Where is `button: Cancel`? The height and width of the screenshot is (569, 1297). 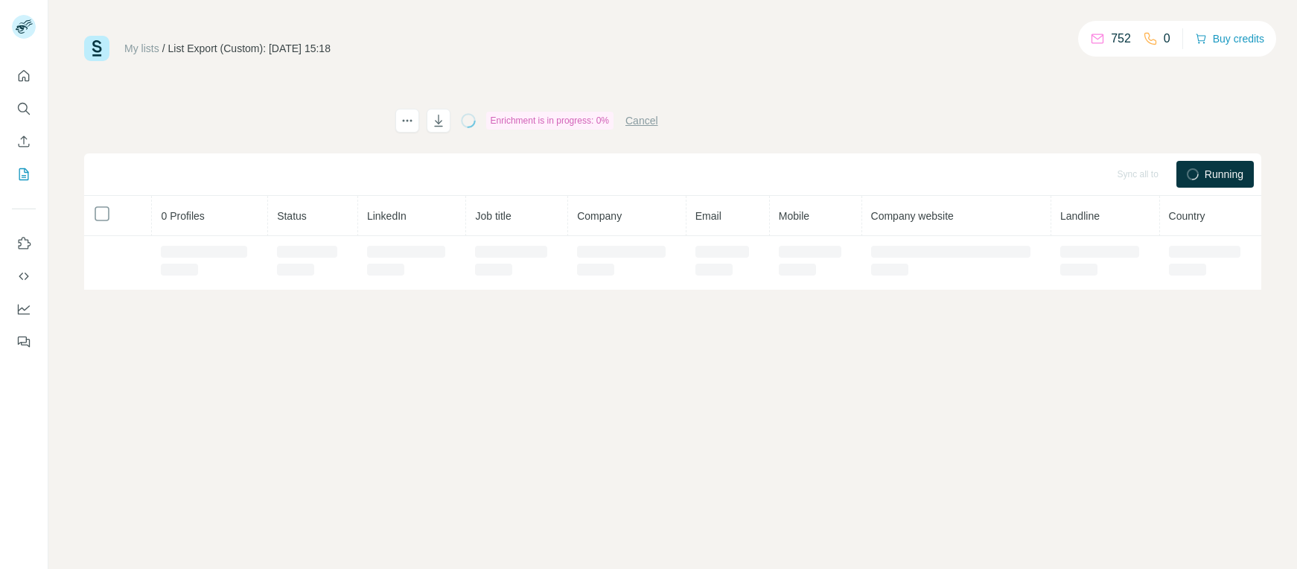
button: Cancel is located at coordinates (642, 121).